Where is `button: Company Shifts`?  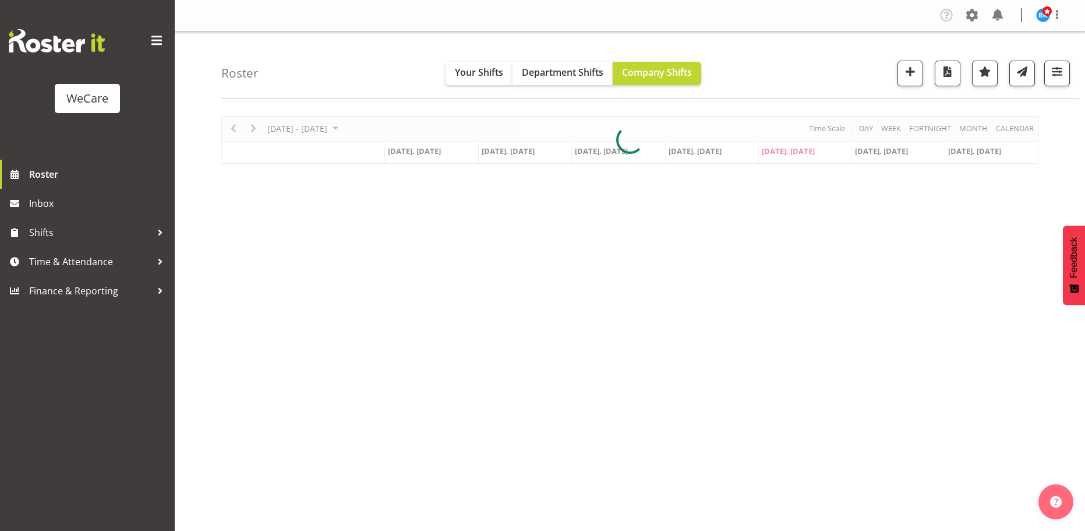 button: Company Shifts is located at coordinates (657, 73).